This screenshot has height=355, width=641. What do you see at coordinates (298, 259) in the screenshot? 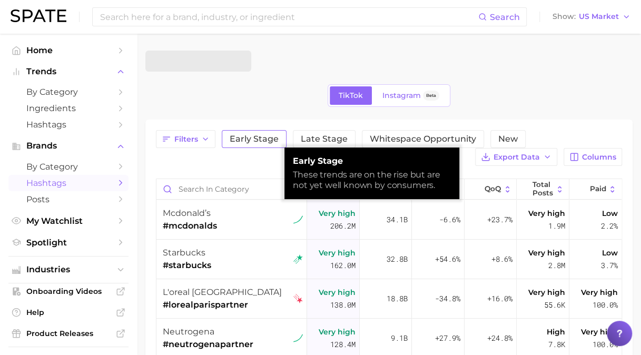
I see `img: tiktok rising star` at bounding box center [298, 259].